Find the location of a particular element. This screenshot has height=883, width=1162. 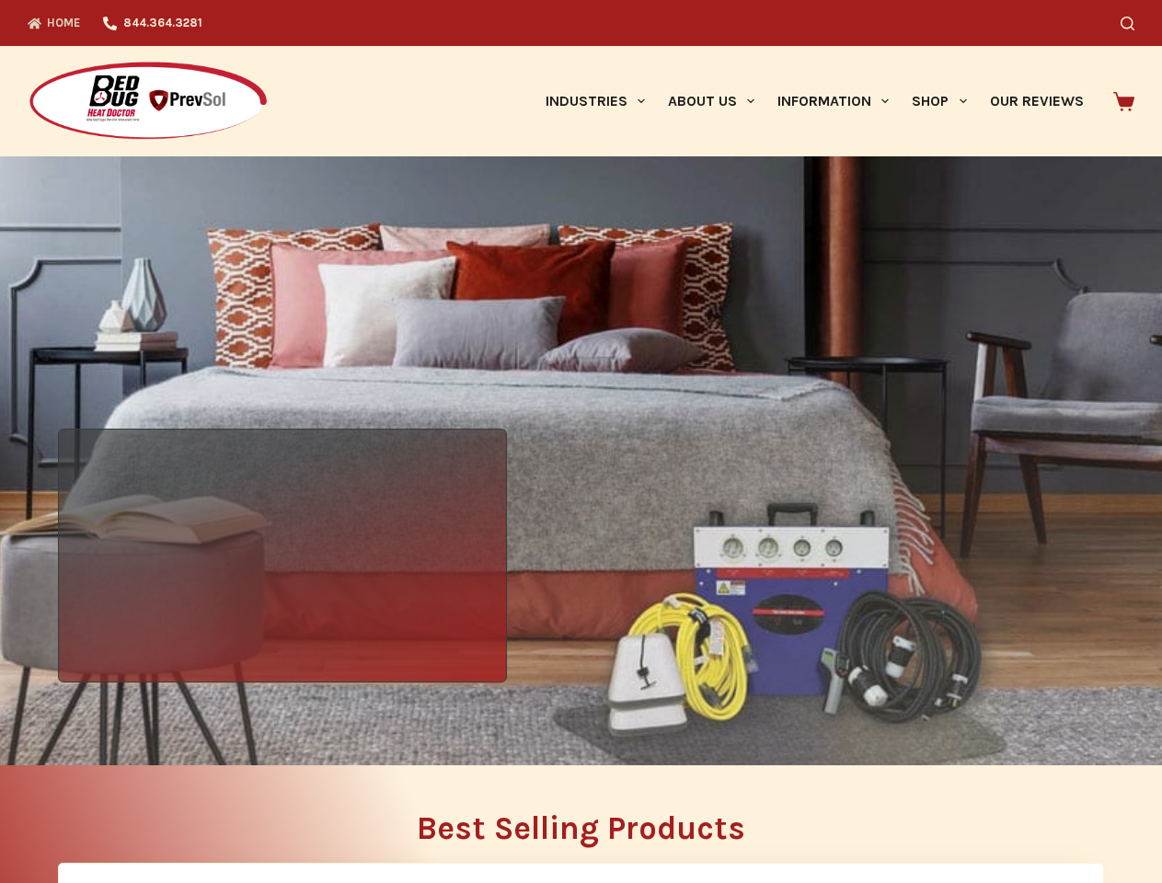

a: Prevsol/Bed Bug Heat Doctor is located at coordinates (148, 101).